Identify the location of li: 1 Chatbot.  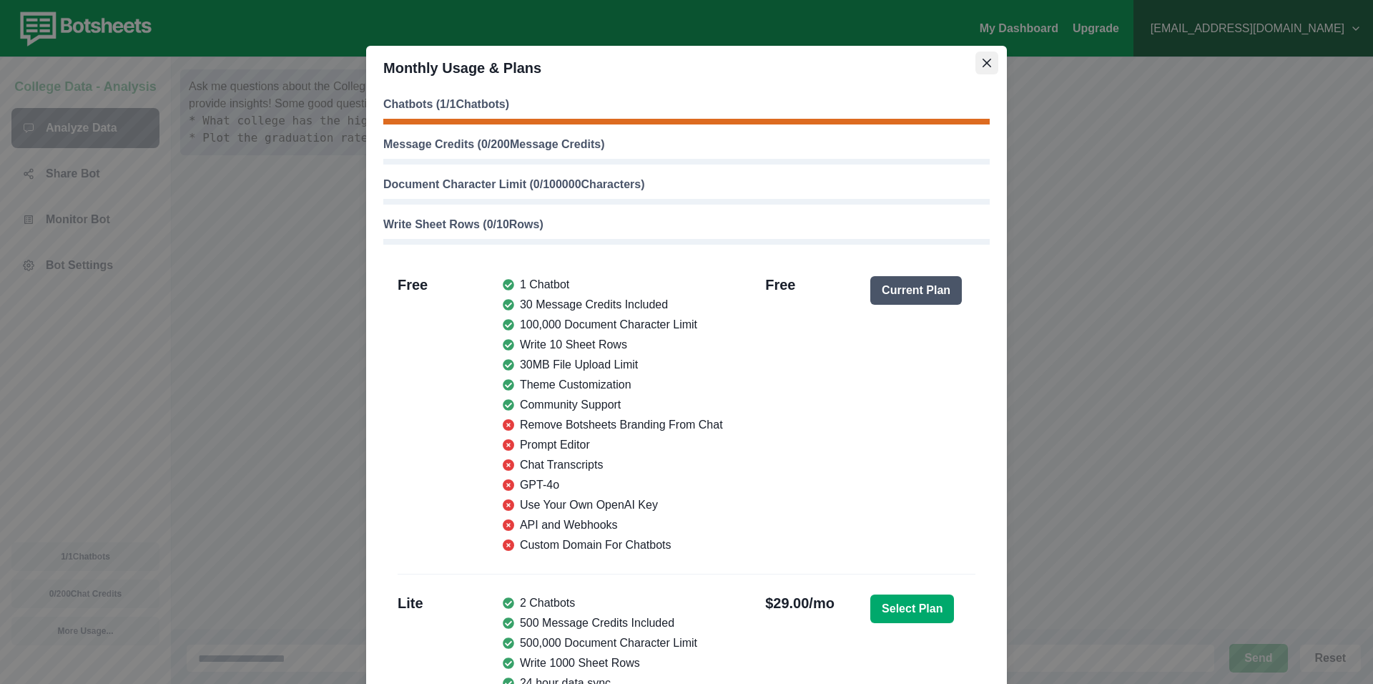
(613, 285).